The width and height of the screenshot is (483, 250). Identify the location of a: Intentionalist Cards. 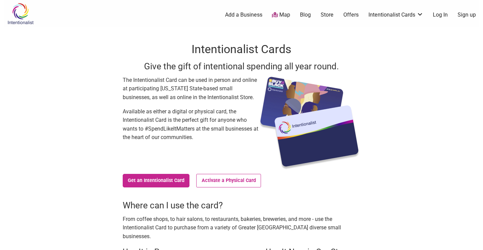
(396, 15).